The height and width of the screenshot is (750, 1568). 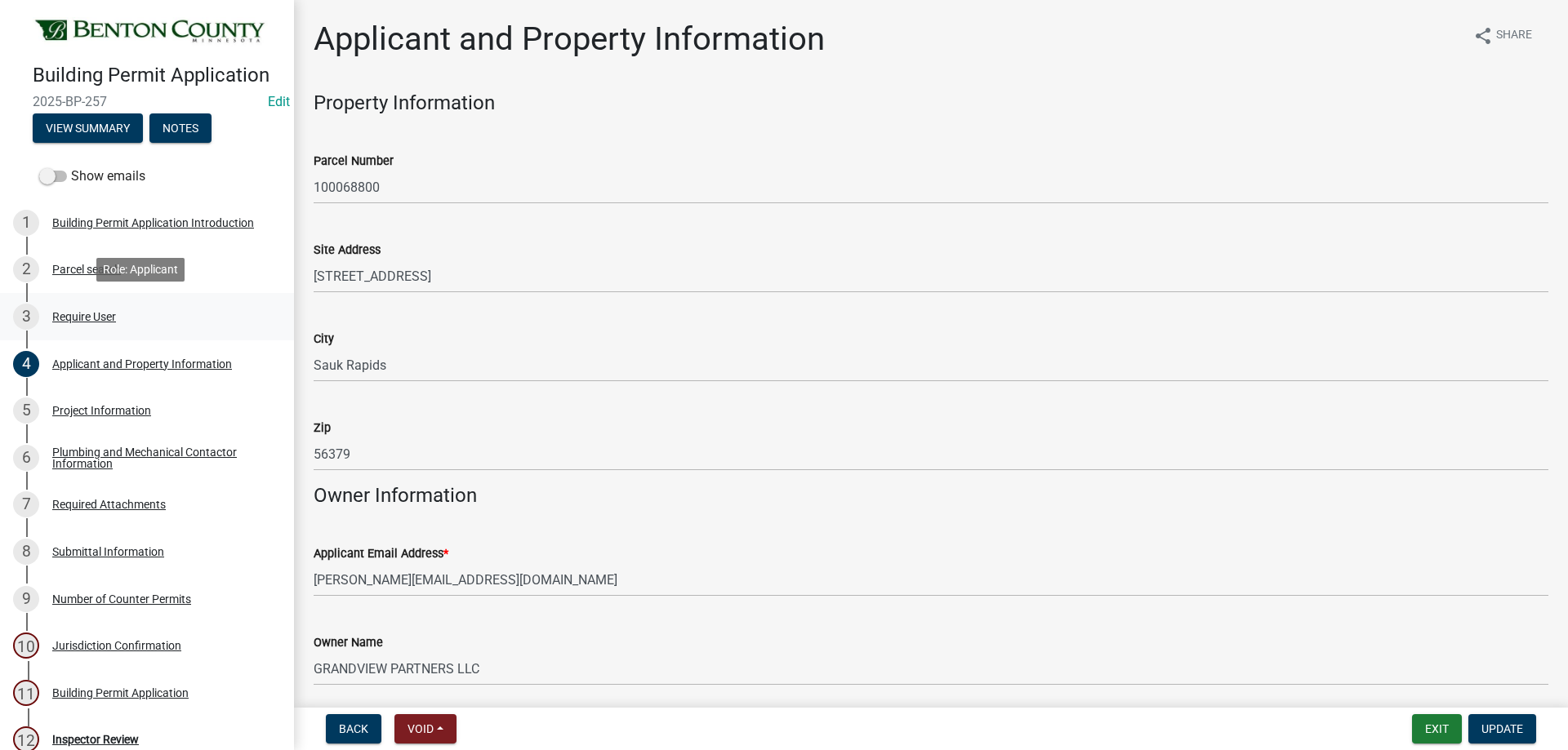 I want to click on a: Edit, so click(x=278, y=101).